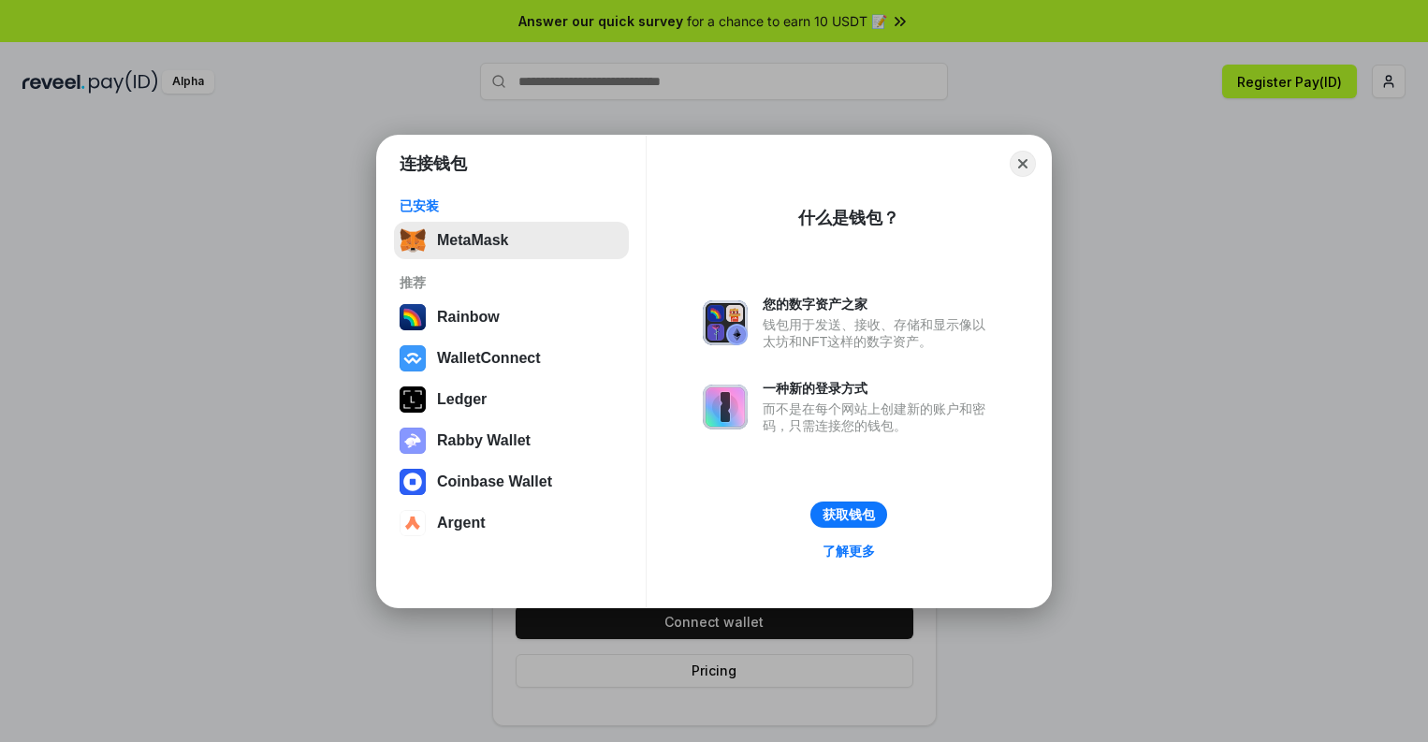 The image size is (1428, 742). Describe the element at coordinates (879, 388) in the screenshot. I see `div: 一种新的登录方式` at that location.